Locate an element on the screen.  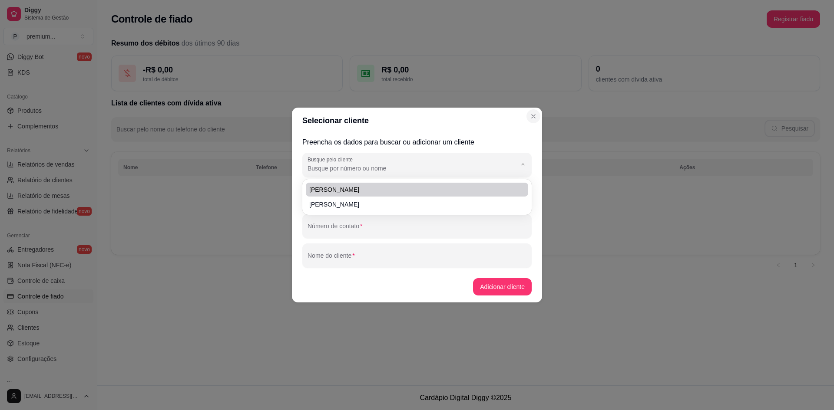
input: Nome do cliente is located at coordinates (417, 259).